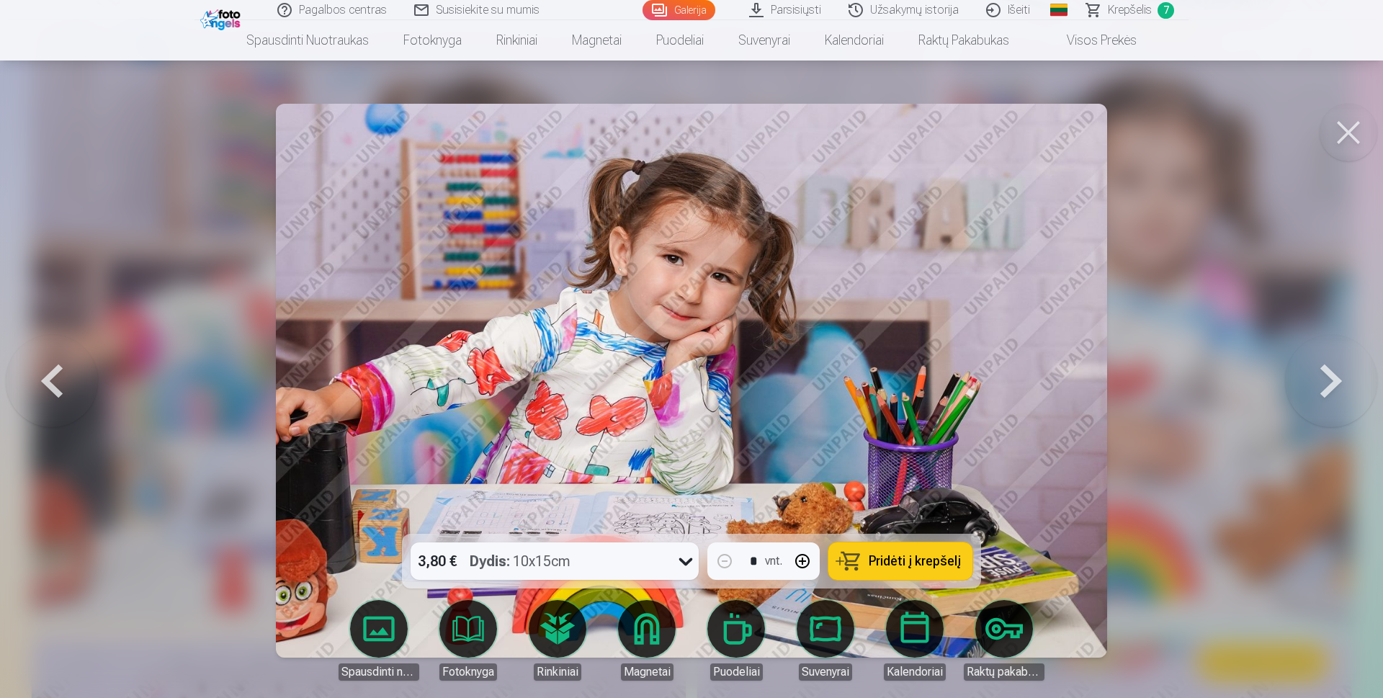 Image resolution: width=1383 pixels, height=698 pixels. What do you see at coordinates (222, 18) in the screenshot?
I see `img: /fa2` at bounding box center [222, 18].